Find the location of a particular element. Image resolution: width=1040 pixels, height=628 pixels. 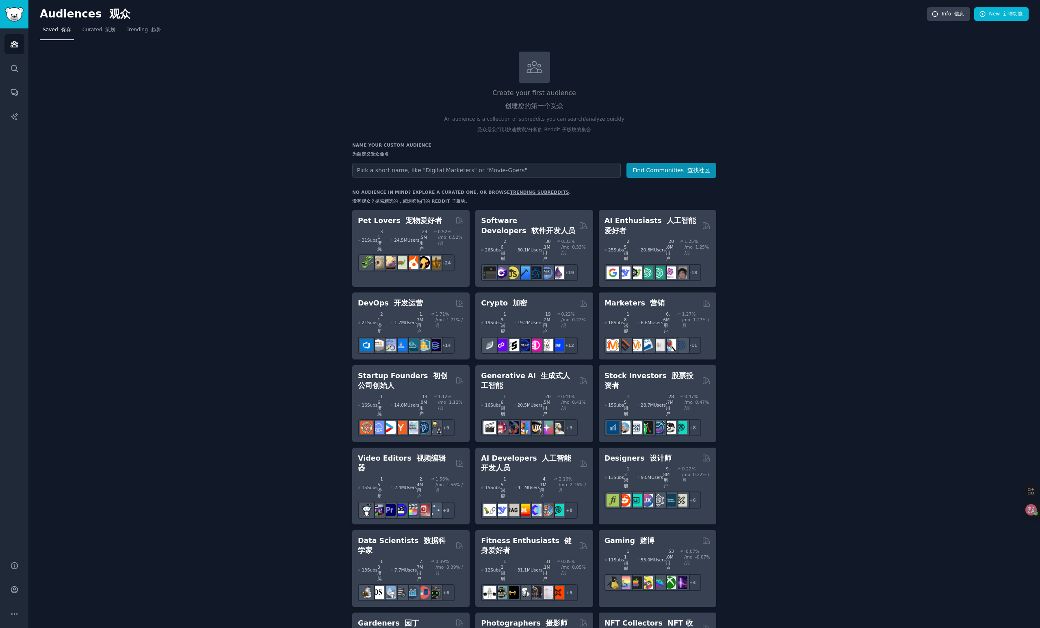

img: AIDevelopersSociety is located at coordinates (558, 510).